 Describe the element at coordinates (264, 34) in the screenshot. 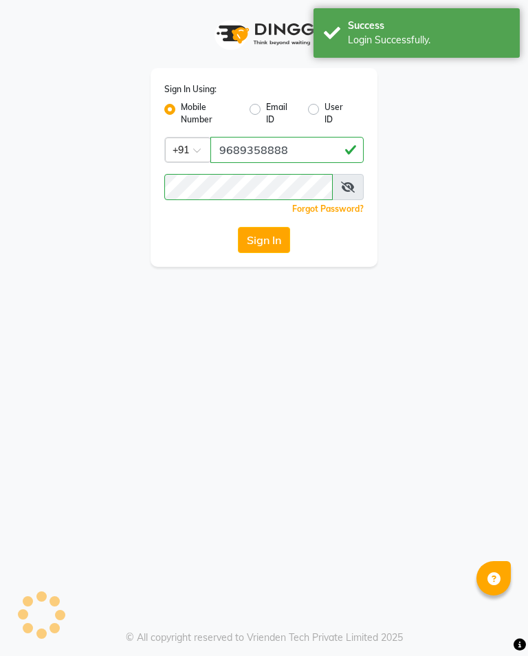

I see `img: logo1.svg` at that location.